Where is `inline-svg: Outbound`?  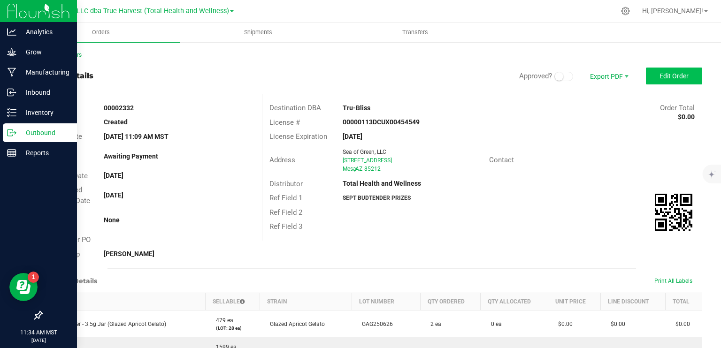 inline-svg: Outbound is located at coordinates (12, 133).